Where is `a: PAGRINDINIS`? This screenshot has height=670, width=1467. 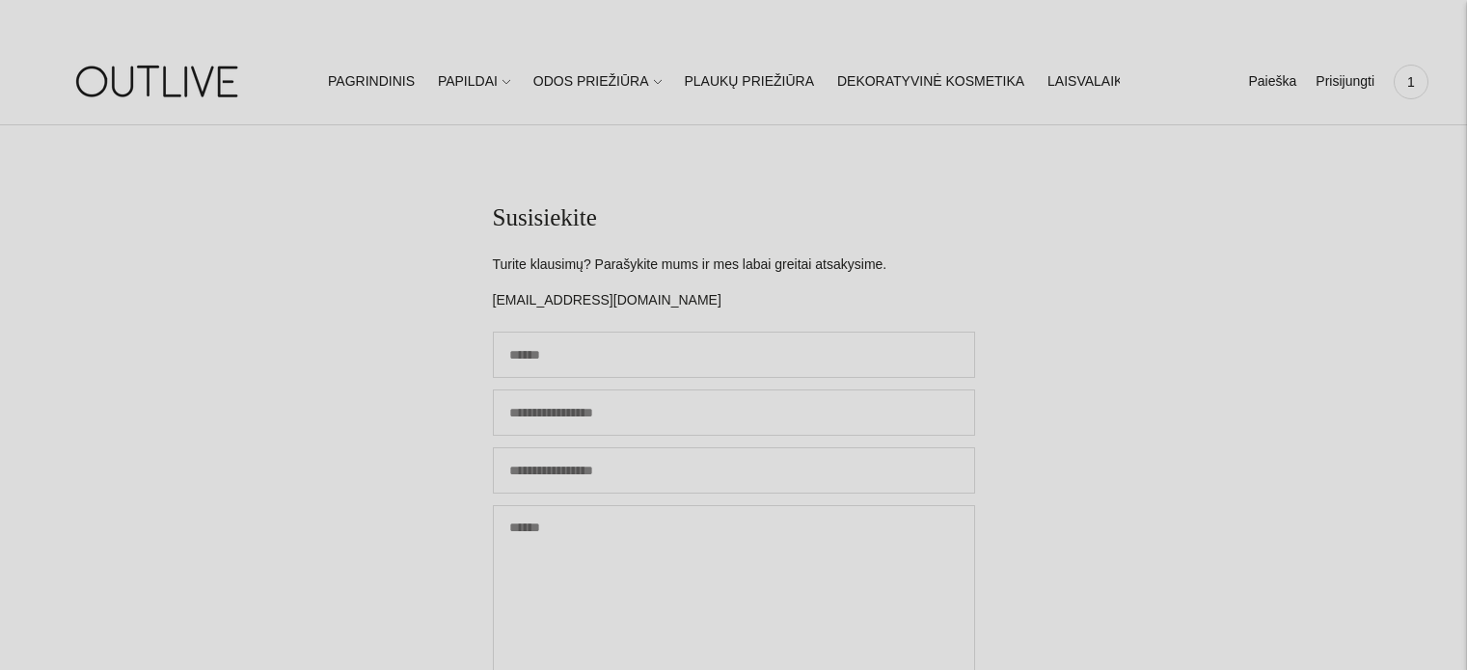 a: PAGRINDINIS is located at coordinates (371, 82).